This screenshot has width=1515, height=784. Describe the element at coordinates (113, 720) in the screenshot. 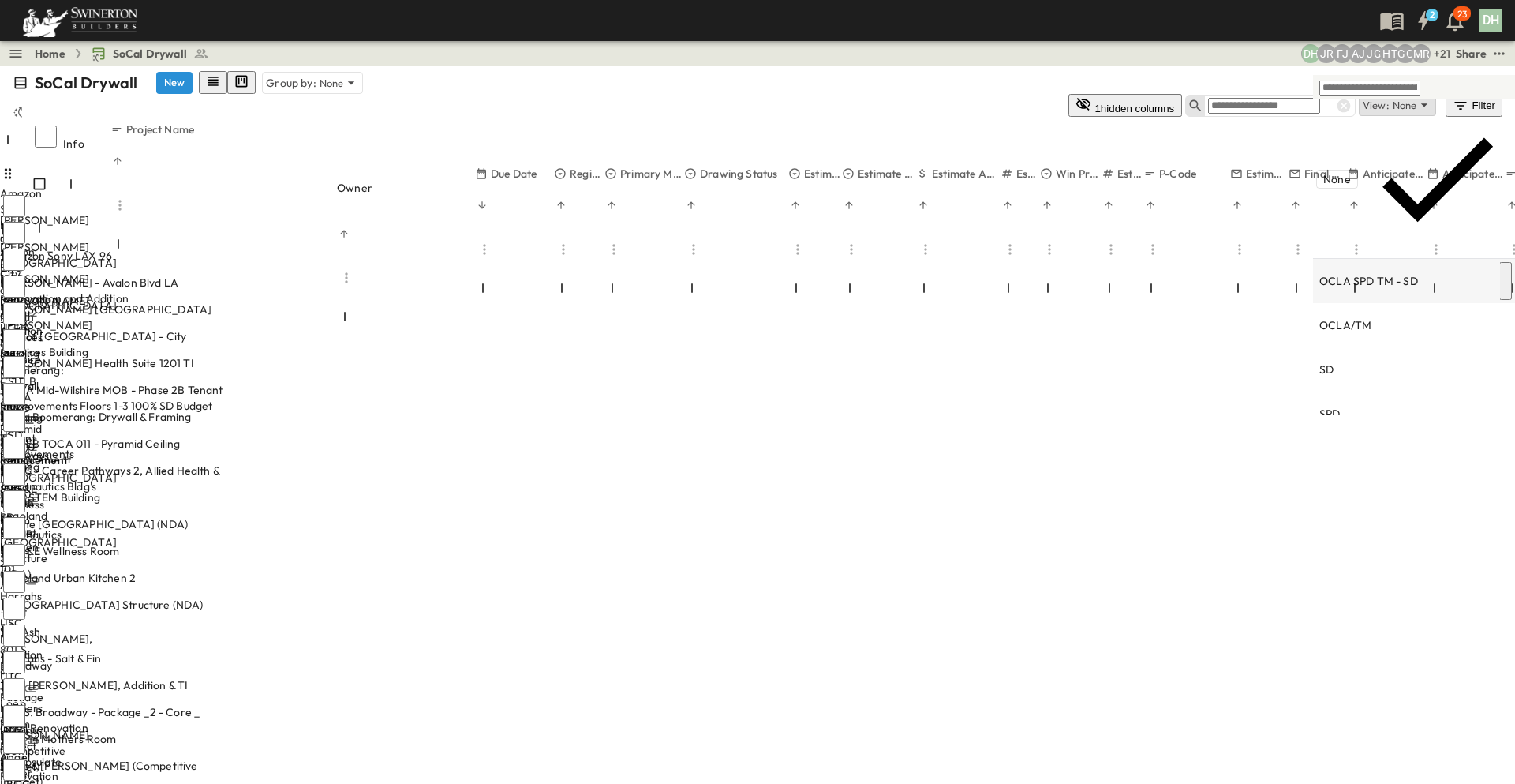

I see `span: 801 S. Broadway - Package _2 - Core _ Shell Renovation` at that location.